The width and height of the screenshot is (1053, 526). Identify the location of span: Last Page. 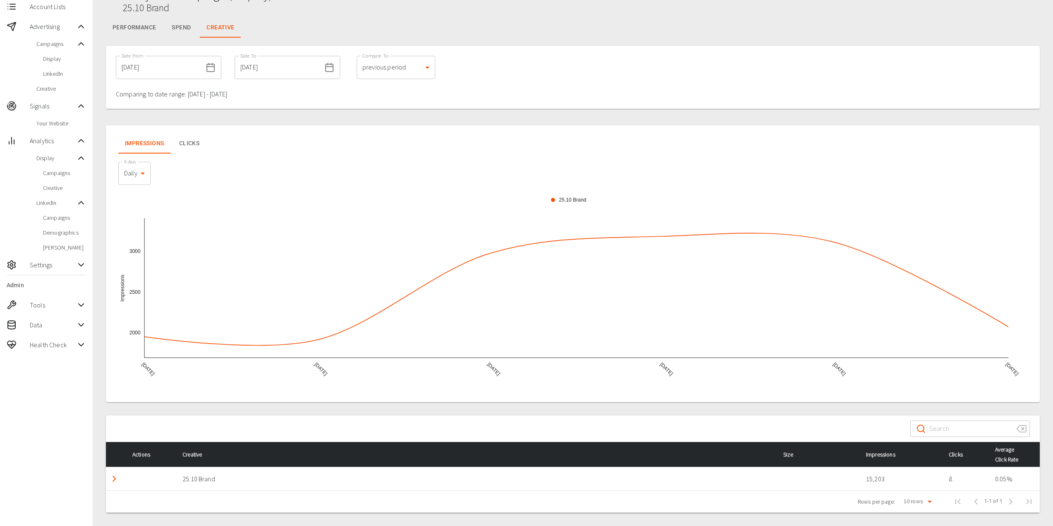
(1029, 501).